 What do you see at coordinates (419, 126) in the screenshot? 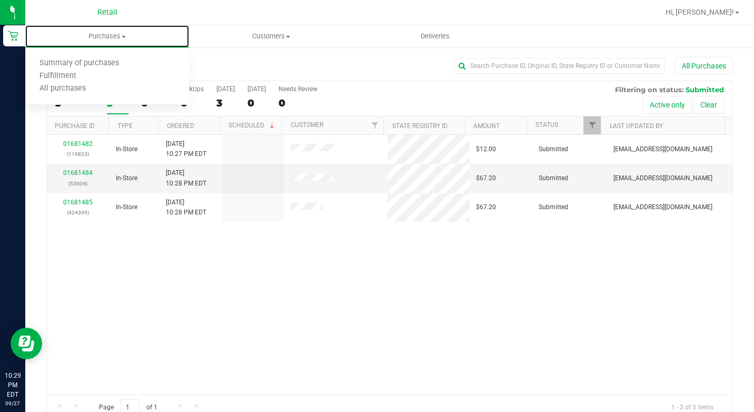
I see `a: State Registry ID` at bounding box center [419, 126].